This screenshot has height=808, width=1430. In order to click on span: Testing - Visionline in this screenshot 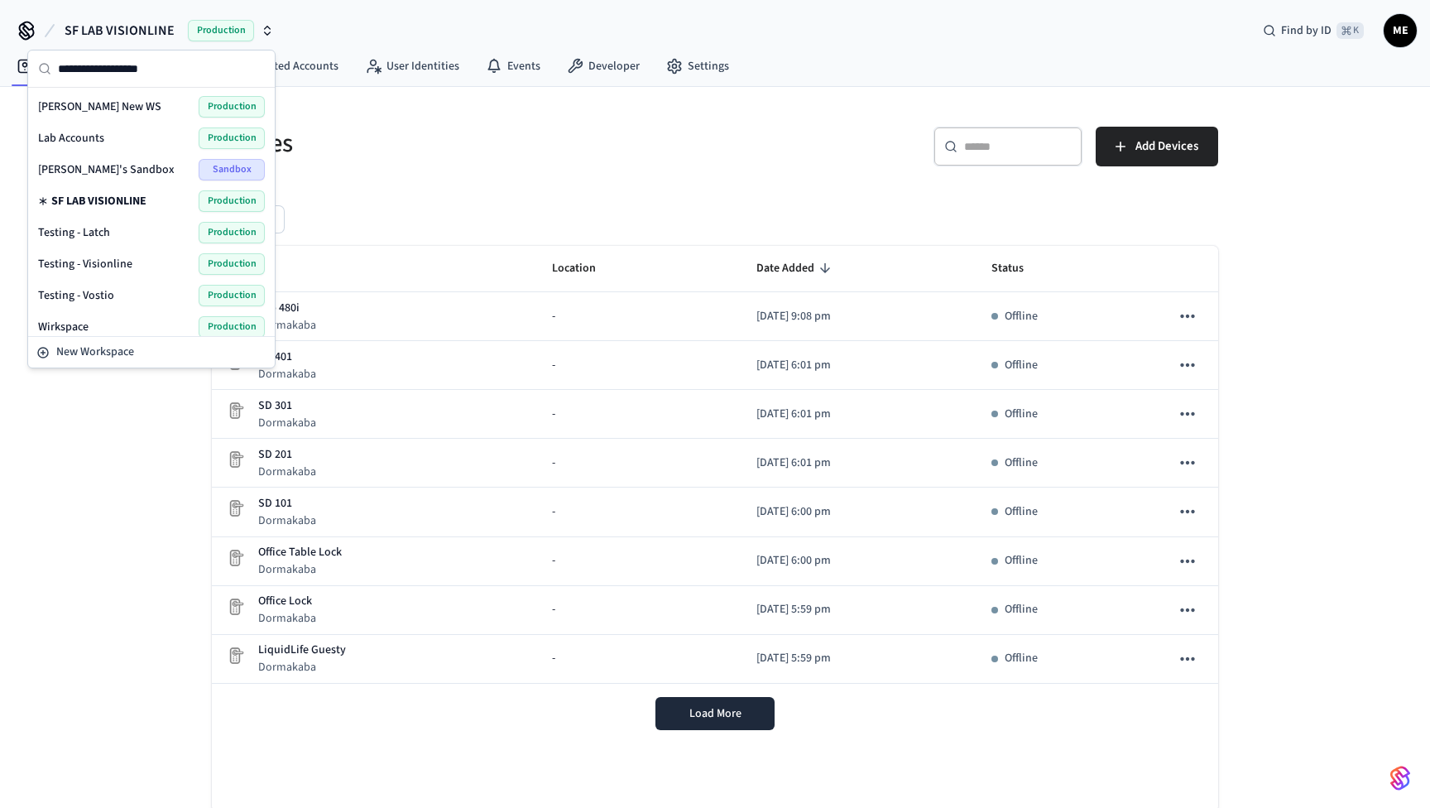, I will do `click(85, 264)`.